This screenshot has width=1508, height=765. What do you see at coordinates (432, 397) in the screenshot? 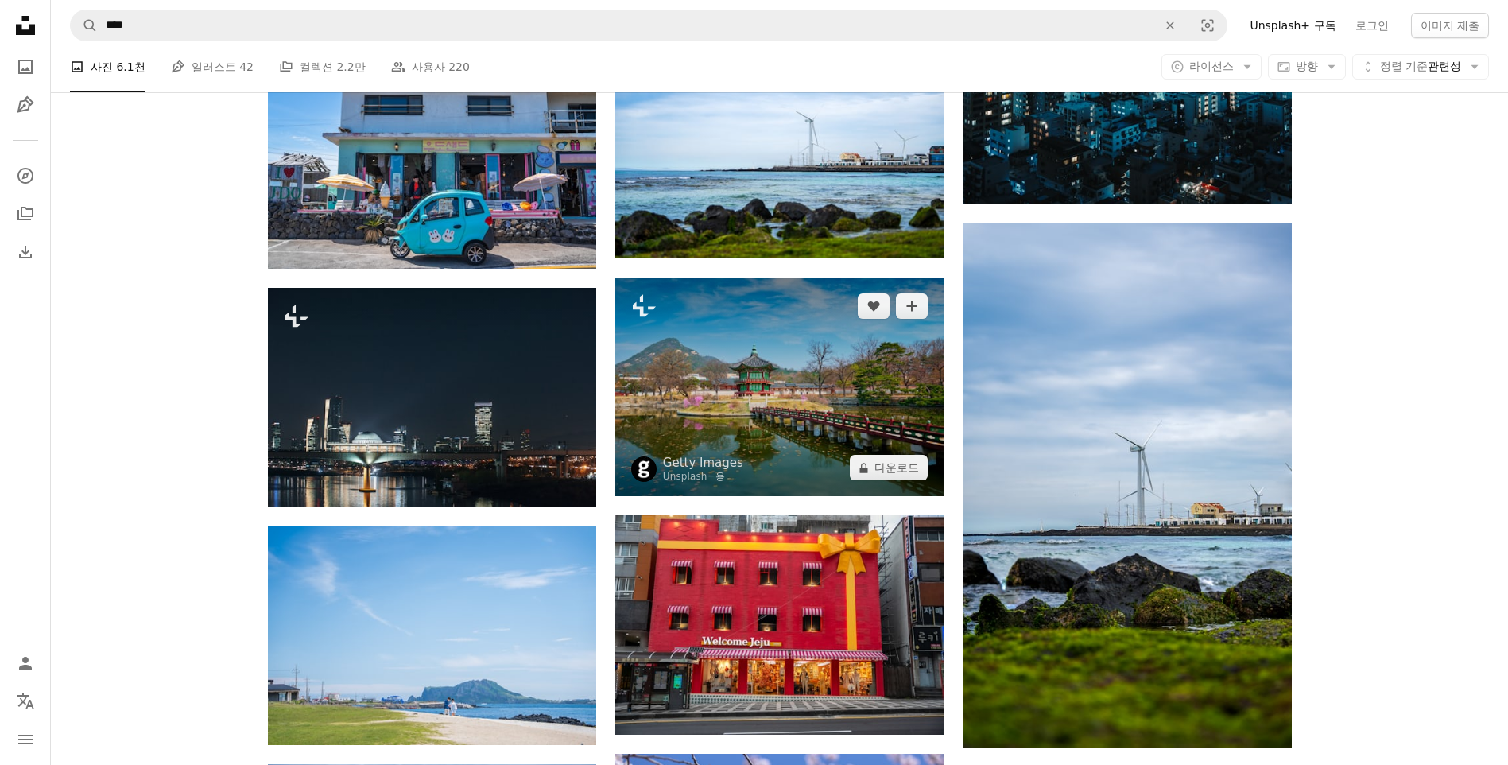
I see `a: 물 건너편에서 바라본 도시의 밤 풍경` at bounding box center [432, 397].